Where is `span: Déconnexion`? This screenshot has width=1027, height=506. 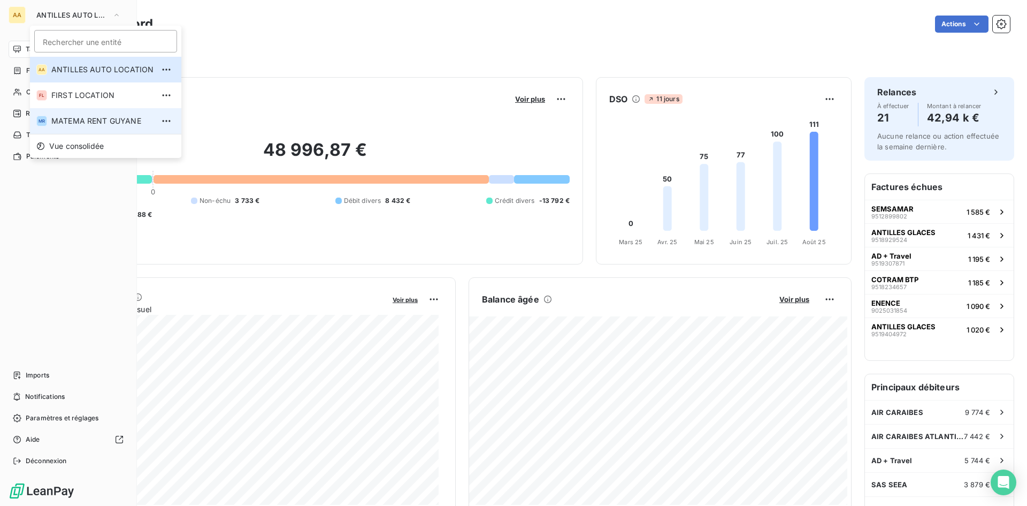 span: Déconnexion is located at coordinates (46, 461).